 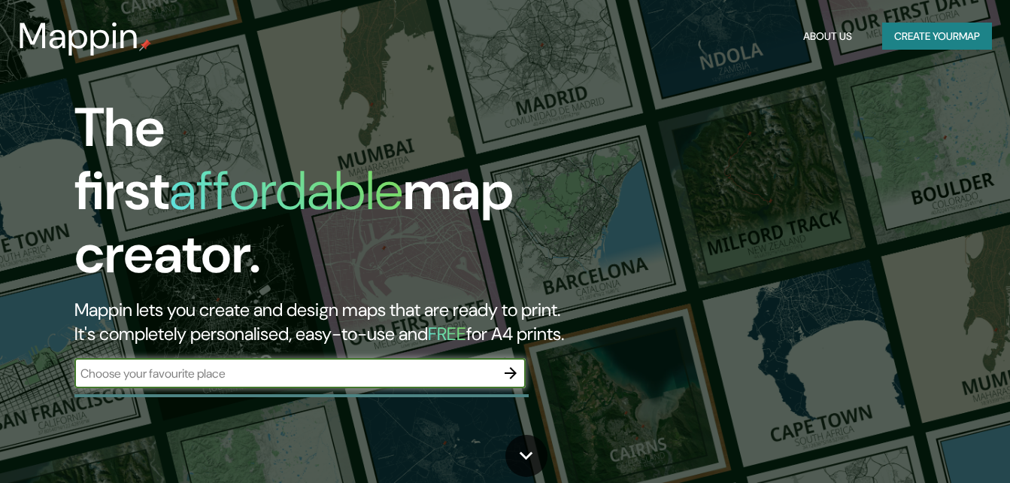 What do you see at coordinates (286, 190) in the screenshot?
I see `h1: affordable` at bounding box center [286, 190].